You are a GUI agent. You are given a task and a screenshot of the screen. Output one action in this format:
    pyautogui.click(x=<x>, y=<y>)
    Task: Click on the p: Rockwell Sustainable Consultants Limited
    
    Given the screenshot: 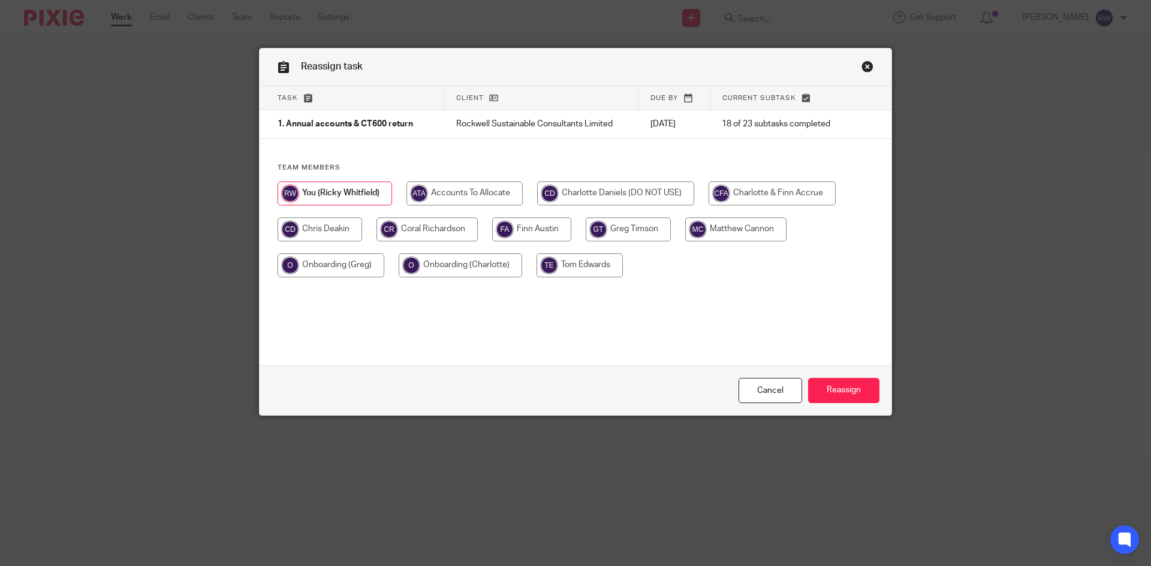 What is the action you would take?
    pyautogui.click(x=541, y=124)
    